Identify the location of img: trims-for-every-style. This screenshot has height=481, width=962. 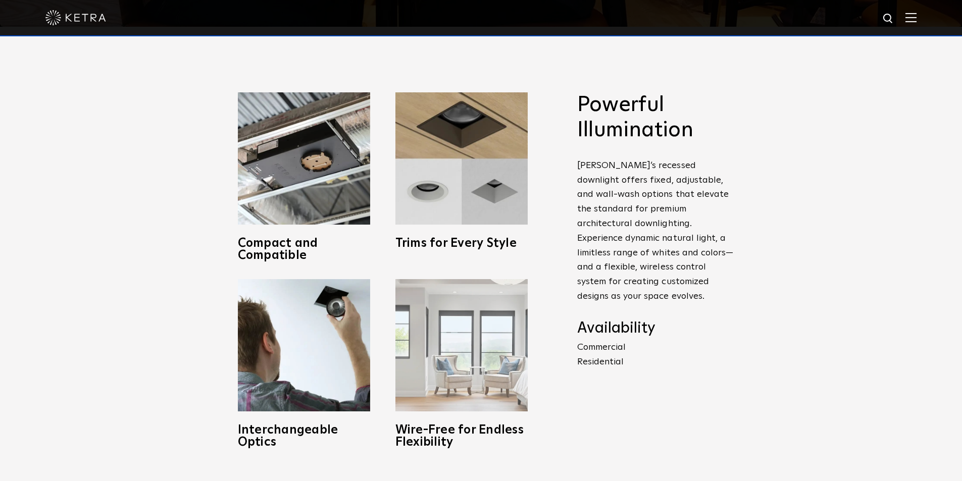
(462, 159).